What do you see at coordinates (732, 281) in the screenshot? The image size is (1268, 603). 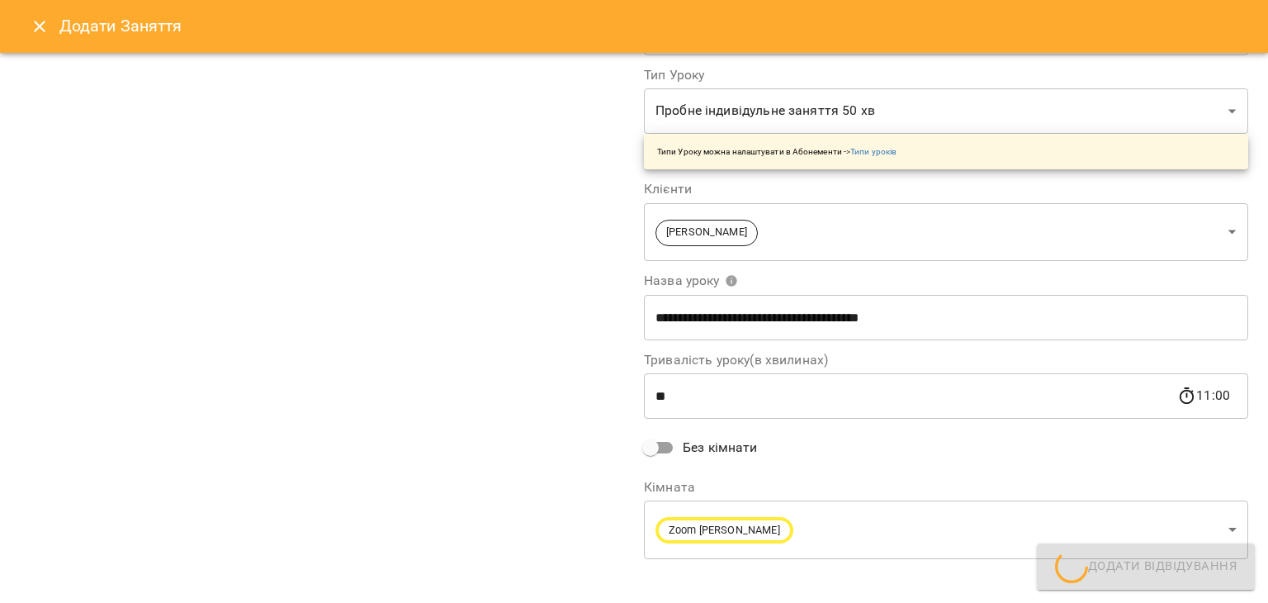 I see `svg: Вкажіть назву уроку або виберіть клієнтів` at bounding box center [732, 281].